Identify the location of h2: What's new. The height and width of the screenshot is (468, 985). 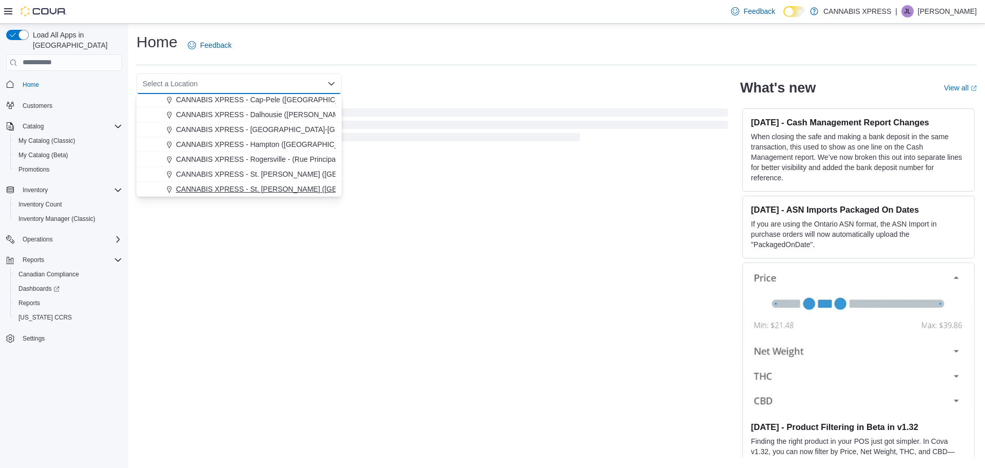
(778, 88).